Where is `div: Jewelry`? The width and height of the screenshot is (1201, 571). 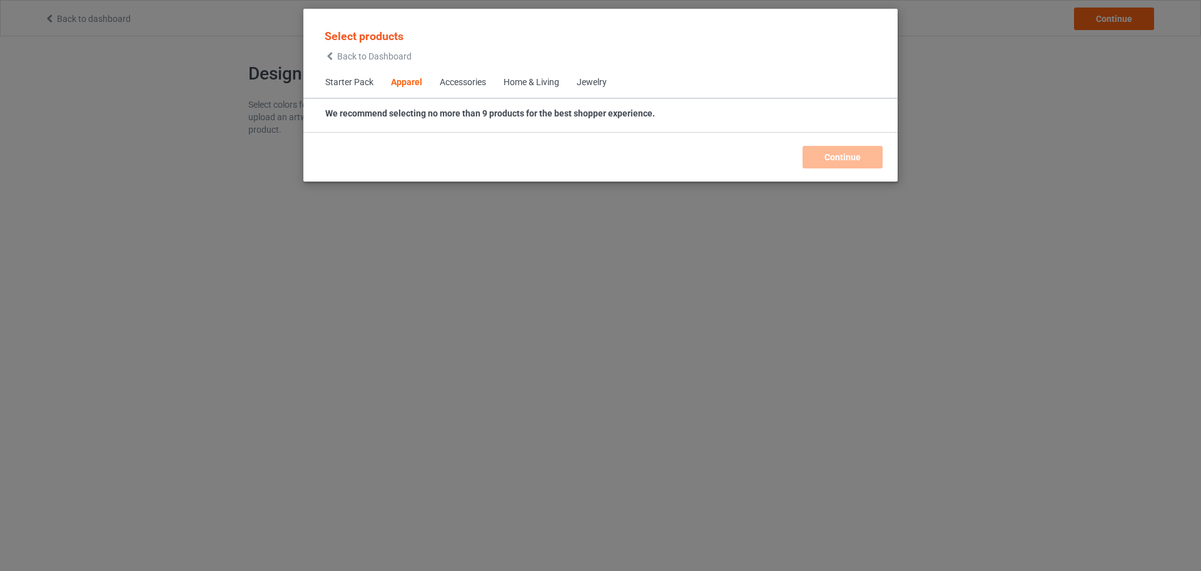
div: Jewelry is located at coordinates (592, 83).